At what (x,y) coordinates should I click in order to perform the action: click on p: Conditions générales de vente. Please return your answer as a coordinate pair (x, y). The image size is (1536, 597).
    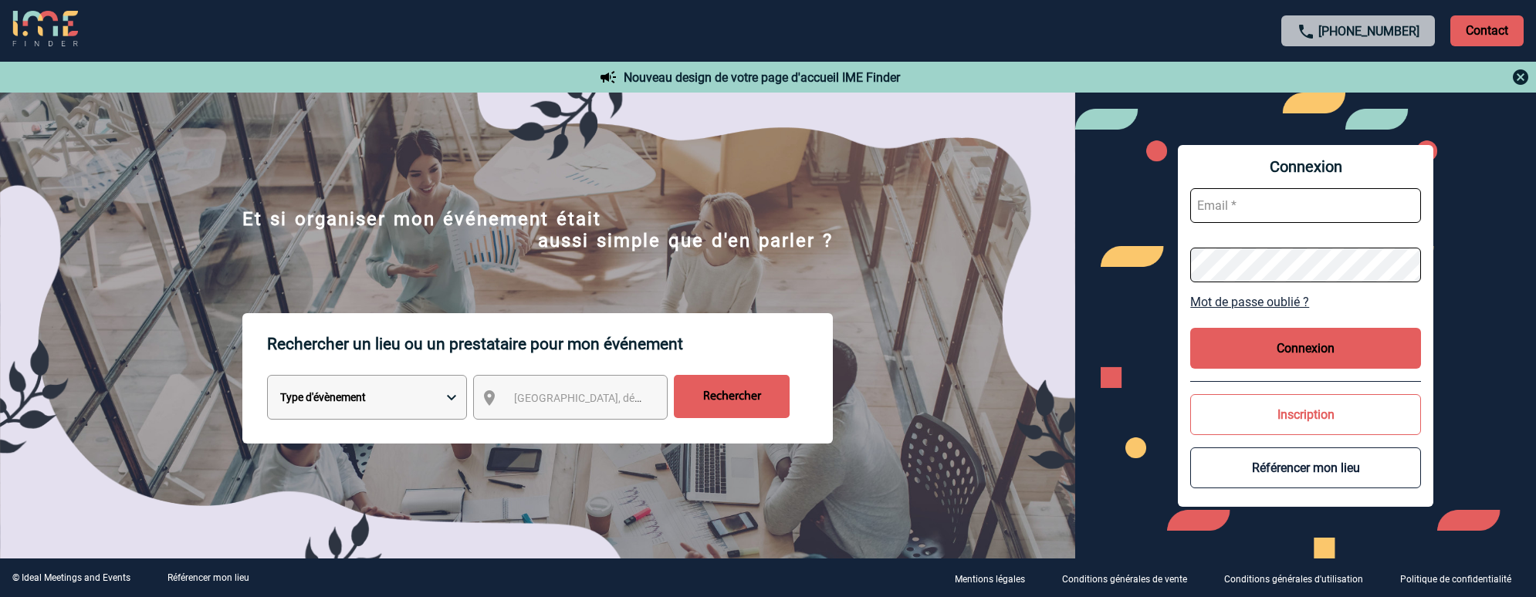
    Looking at the image, I should click on (1124, 580).